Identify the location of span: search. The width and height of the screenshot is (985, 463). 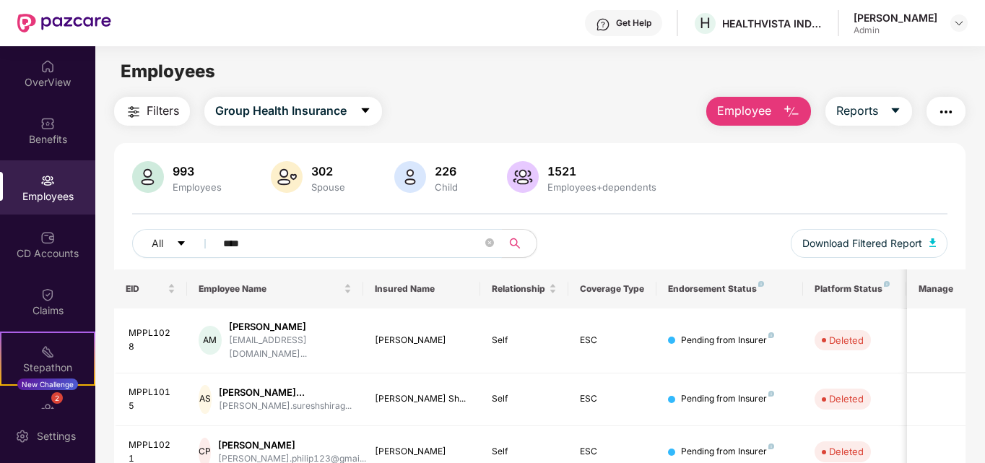
(515, 243).